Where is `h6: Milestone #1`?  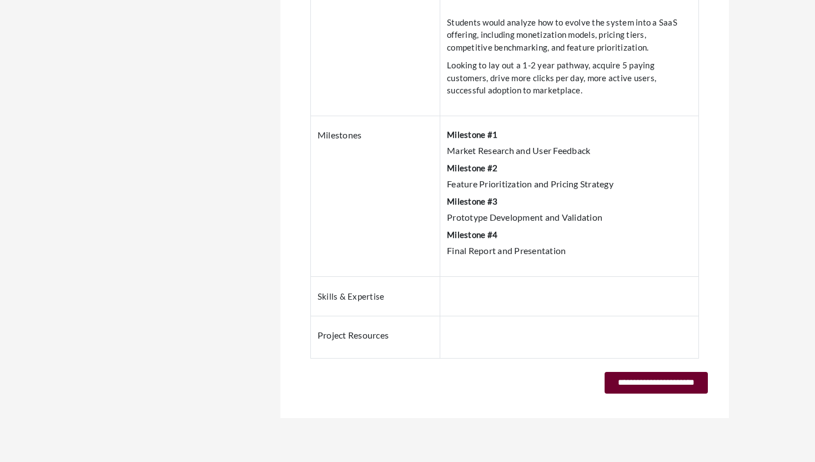
h6: Milestone #1 is located at coordinates (569, 134).